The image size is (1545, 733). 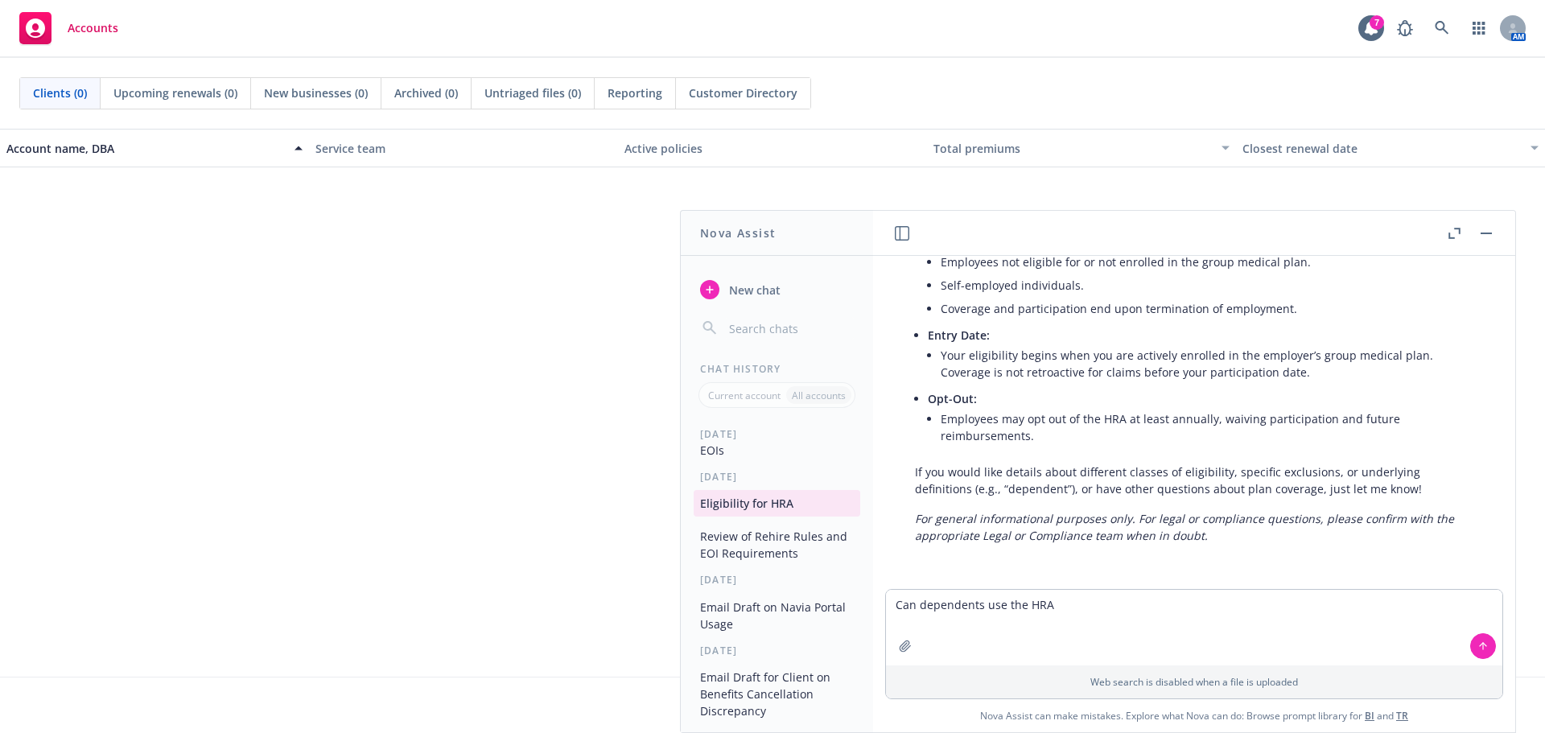 What do you see at coordinates (1194, 715) in the screenshot?
I see `span: Nova Assist can make mistakes. Explore what Nova can do: Browse prompt library for and` at bounding box center [1194, 715].